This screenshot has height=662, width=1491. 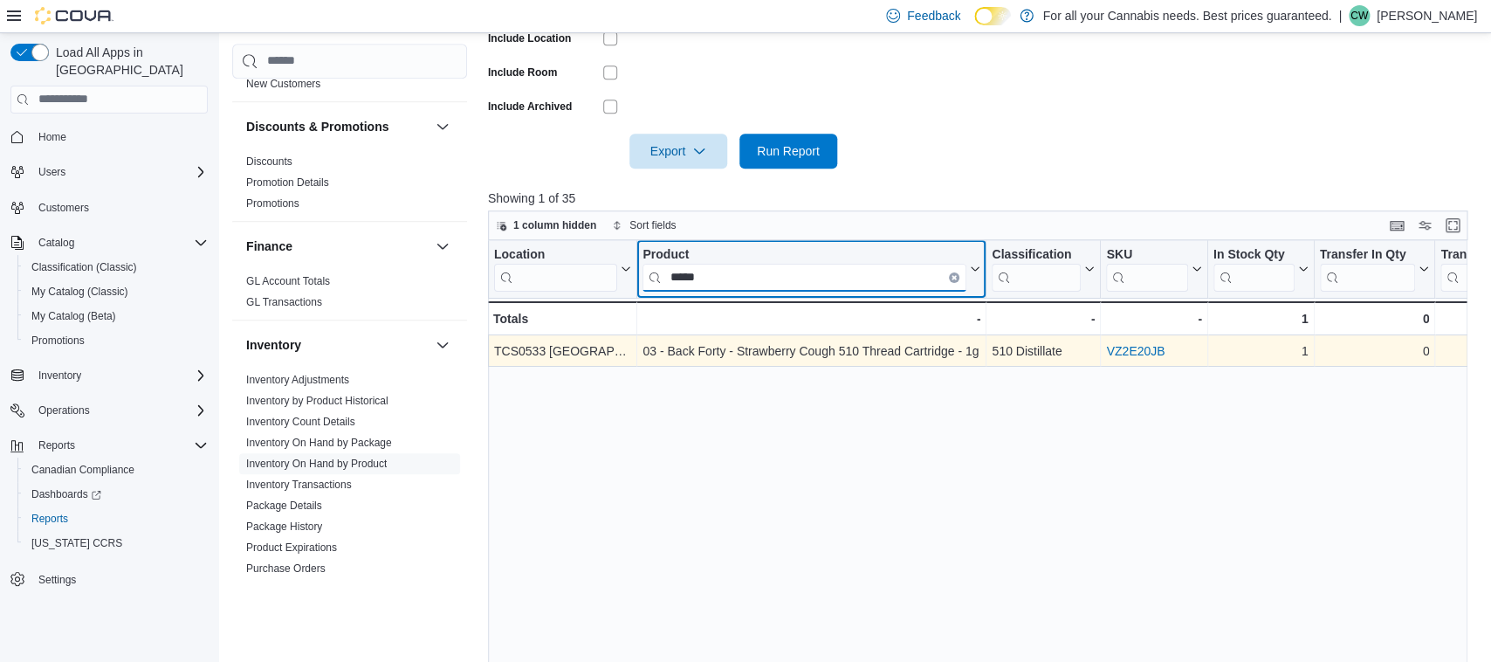 I want to click on span: My Catalog (Beta), so click(x=116, y=316).